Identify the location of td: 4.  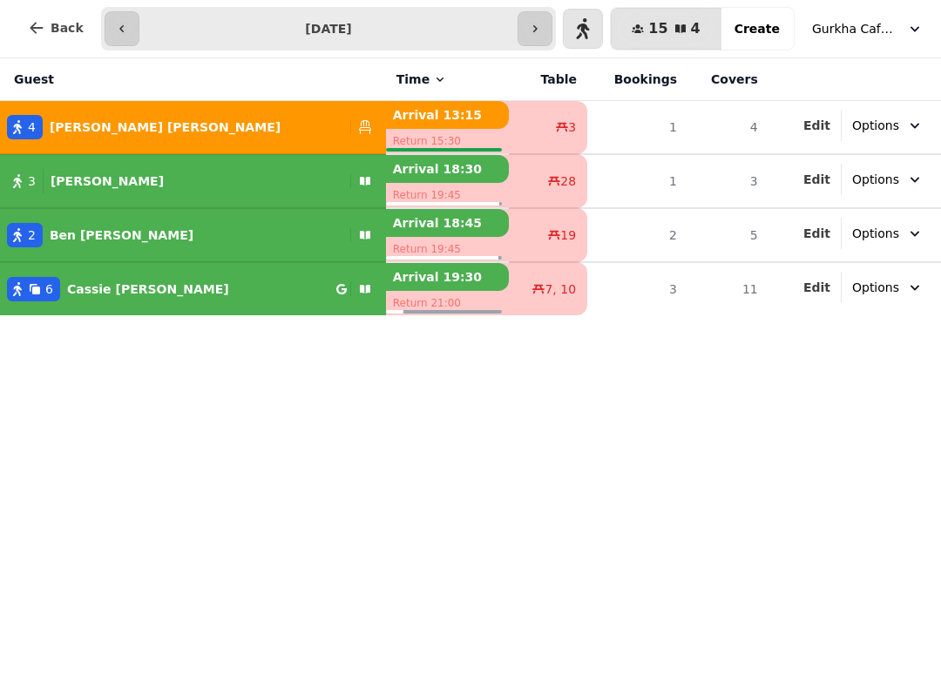
(727, 128).